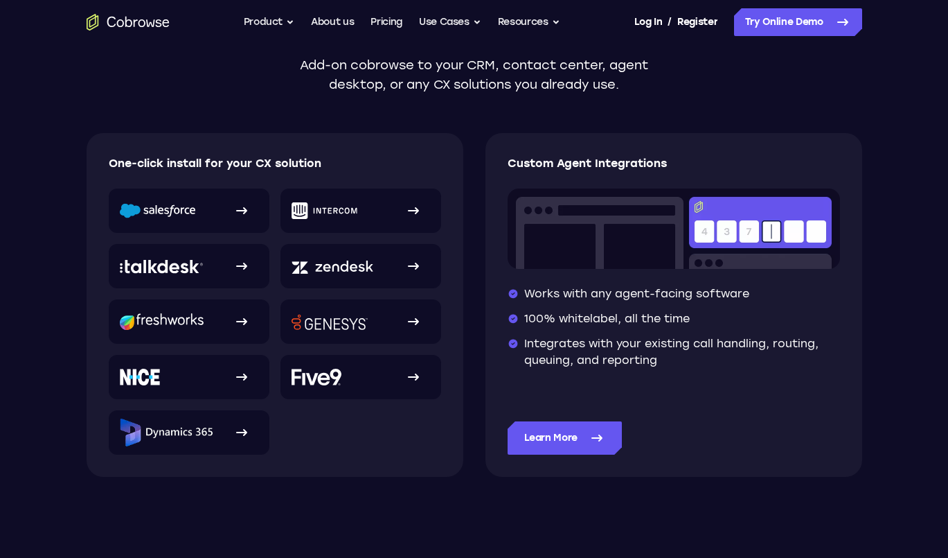 The height and width of the screenshot is (558, 948). I want to click on a: NICE logo, so click(189, 377).